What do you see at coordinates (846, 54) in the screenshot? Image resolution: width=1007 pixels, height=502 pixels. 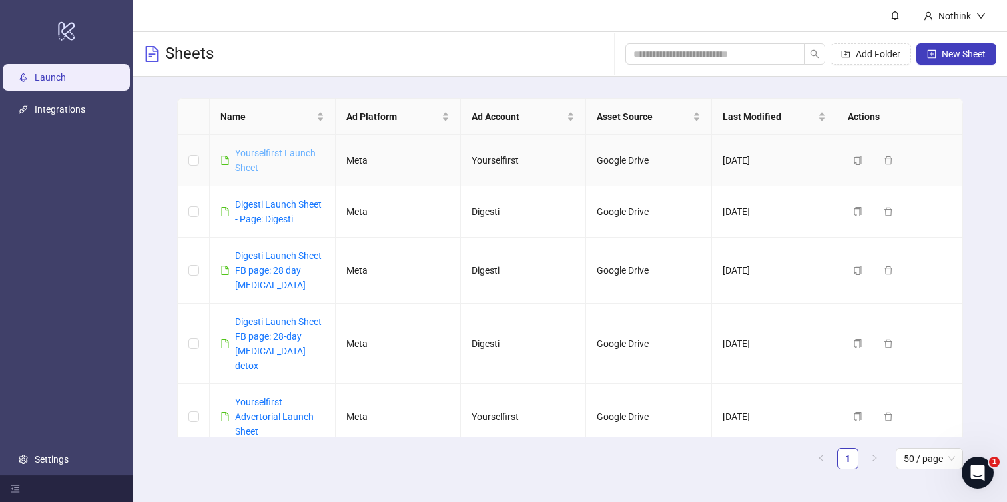 I see `span: folder-add` at bounding box center [846, 54].